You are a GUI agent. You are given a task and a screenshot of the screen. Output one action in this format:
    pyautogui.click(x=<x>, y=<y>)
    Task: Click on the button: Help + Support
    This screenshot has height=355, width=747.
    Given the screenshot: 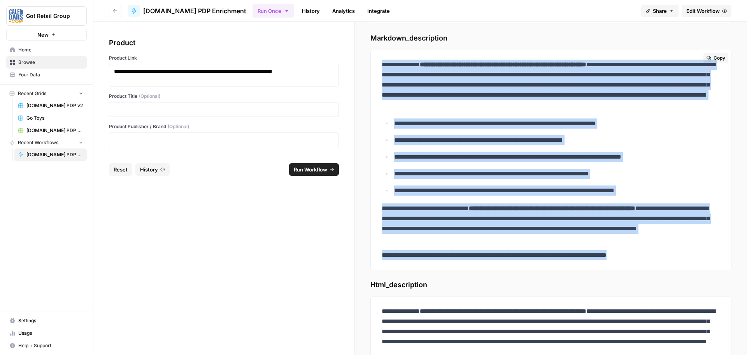 What is the action you would take?
    pyautogui.click(x=46, y=345)
    